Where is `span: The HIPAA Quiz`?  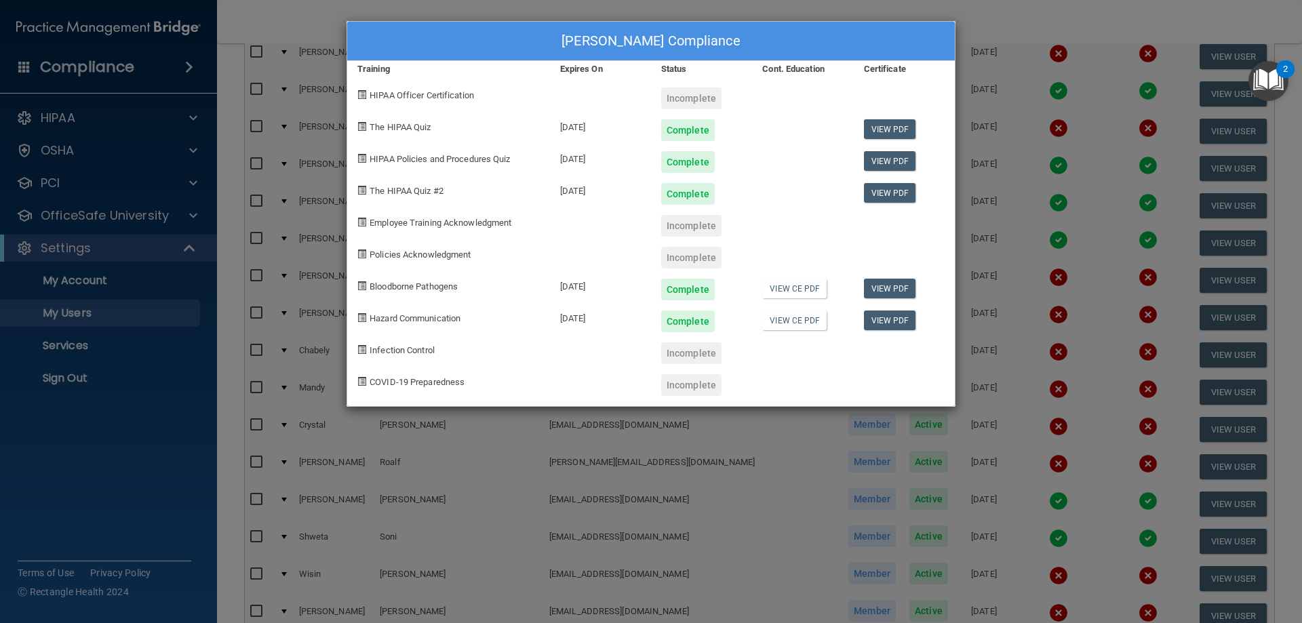
span: The HIPAA Quiz is located at coordinates (400, 127).